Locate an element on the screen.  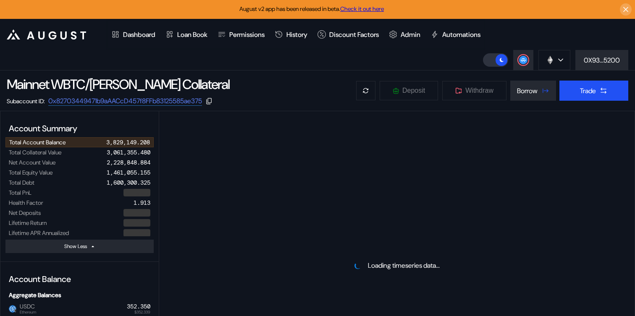
div: Total Collateral Value is located at coordinates (35, 153).